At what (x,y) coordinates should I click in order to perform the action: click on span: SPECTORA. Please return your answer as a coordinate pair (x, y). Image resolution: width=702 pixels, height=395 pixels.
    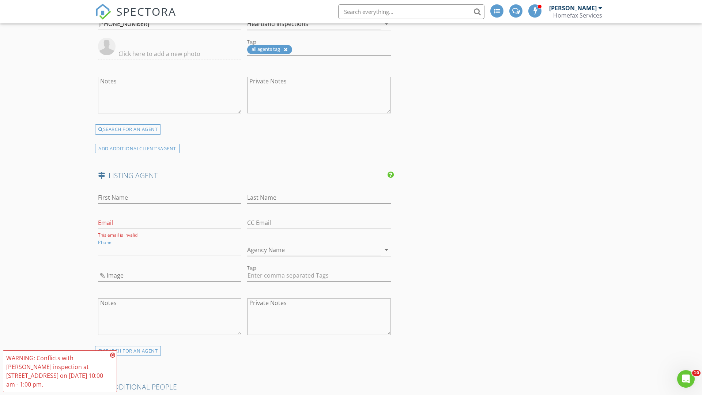
    Looking at the image, I should click on (146, 11).